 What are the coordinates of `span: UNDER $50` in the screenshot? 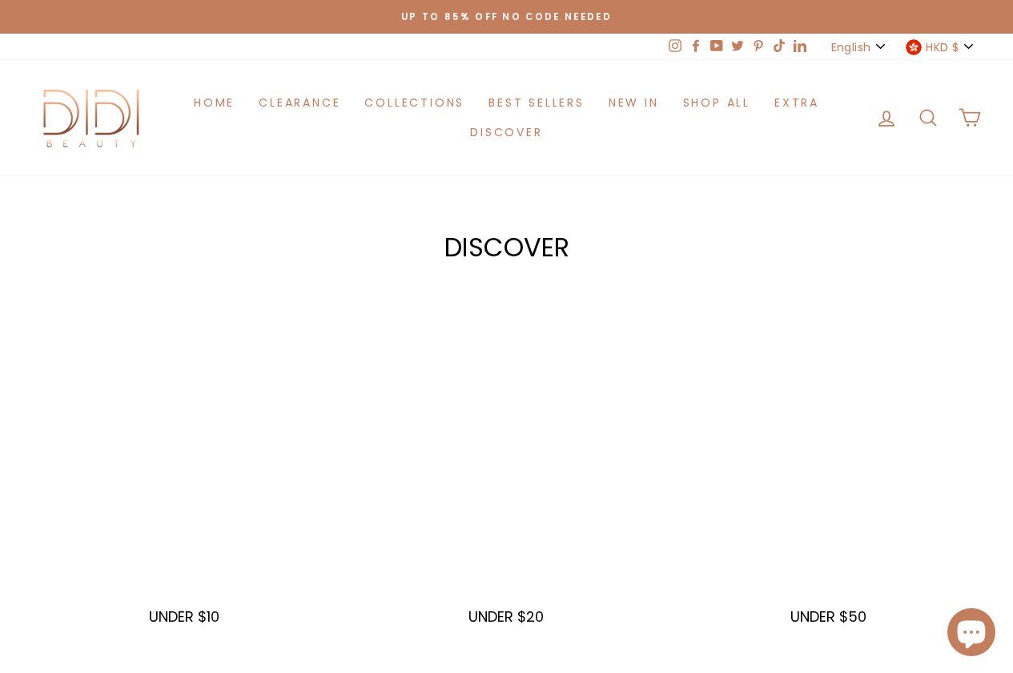 It's located at (828, 616).